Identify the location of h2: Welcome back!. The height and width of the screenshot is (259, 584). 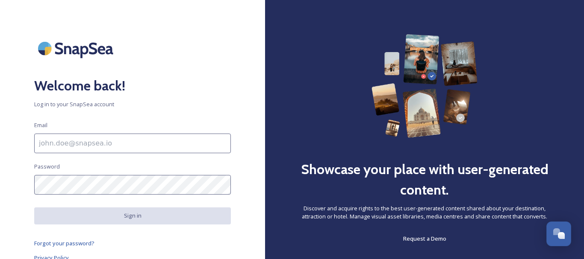
(133, 86).